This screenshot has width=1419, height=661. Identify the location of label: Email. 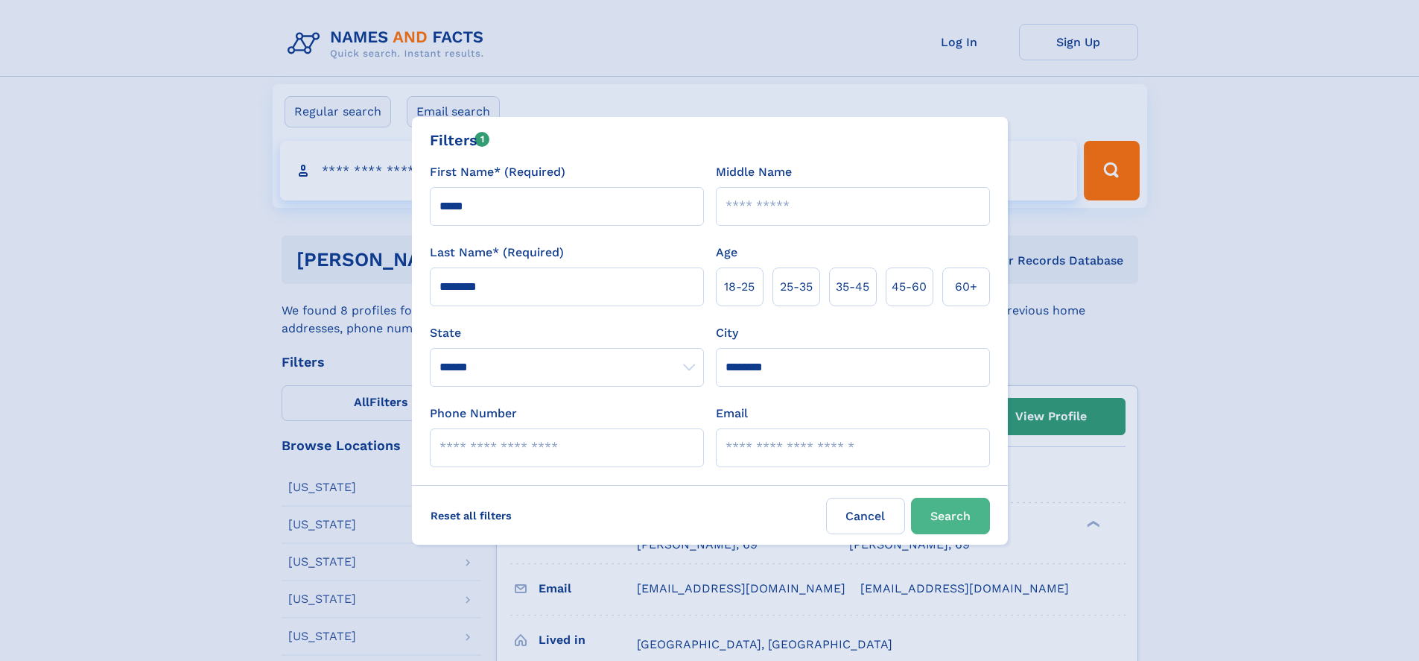
(731, 413).